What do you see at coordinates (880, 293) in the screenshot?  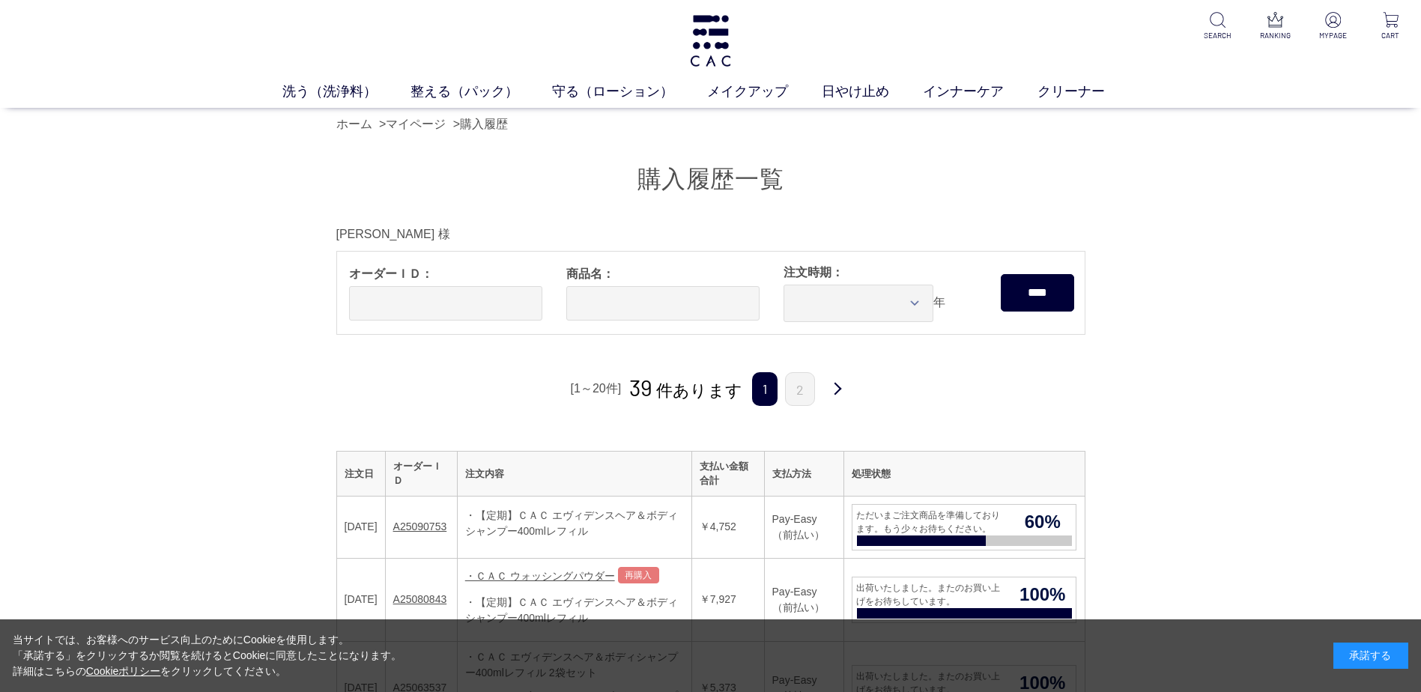 I see `div: 年` at bounding box center [880, 293].